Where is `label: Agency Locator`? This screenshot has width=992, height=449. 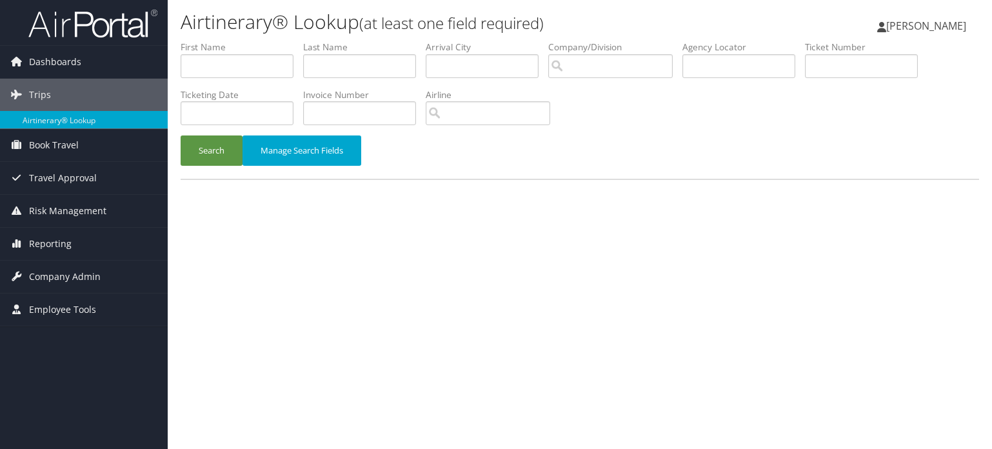 label: Agency Locator is located at coordinates (744, 47).